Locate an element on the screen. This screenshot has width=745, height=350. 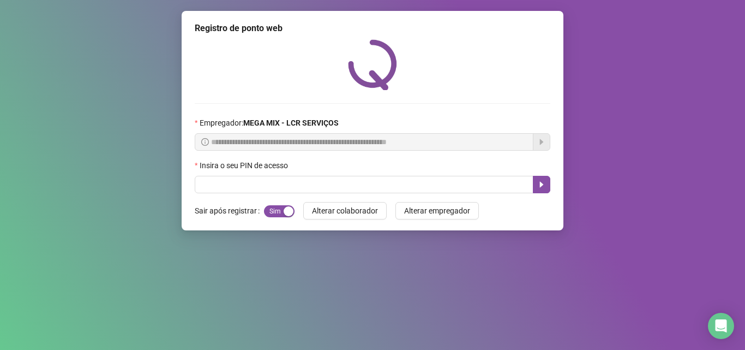
span: caret-right is located at coordinates (542, 184).